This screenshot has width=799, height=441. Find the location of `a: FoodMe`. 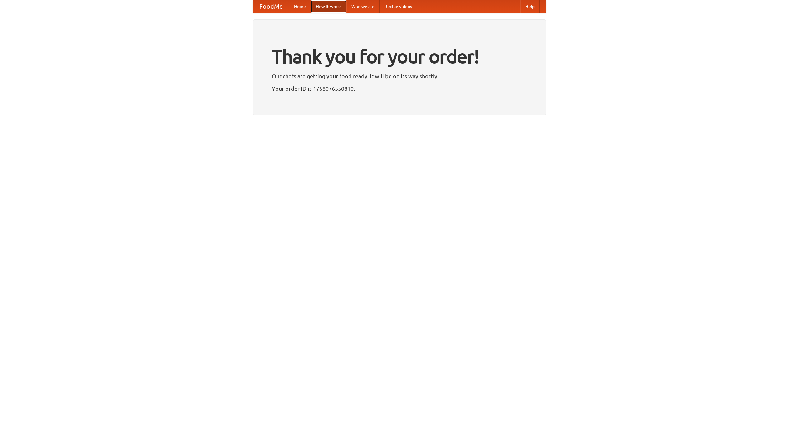

a: FoodMe is located at coordinates (271, 7).